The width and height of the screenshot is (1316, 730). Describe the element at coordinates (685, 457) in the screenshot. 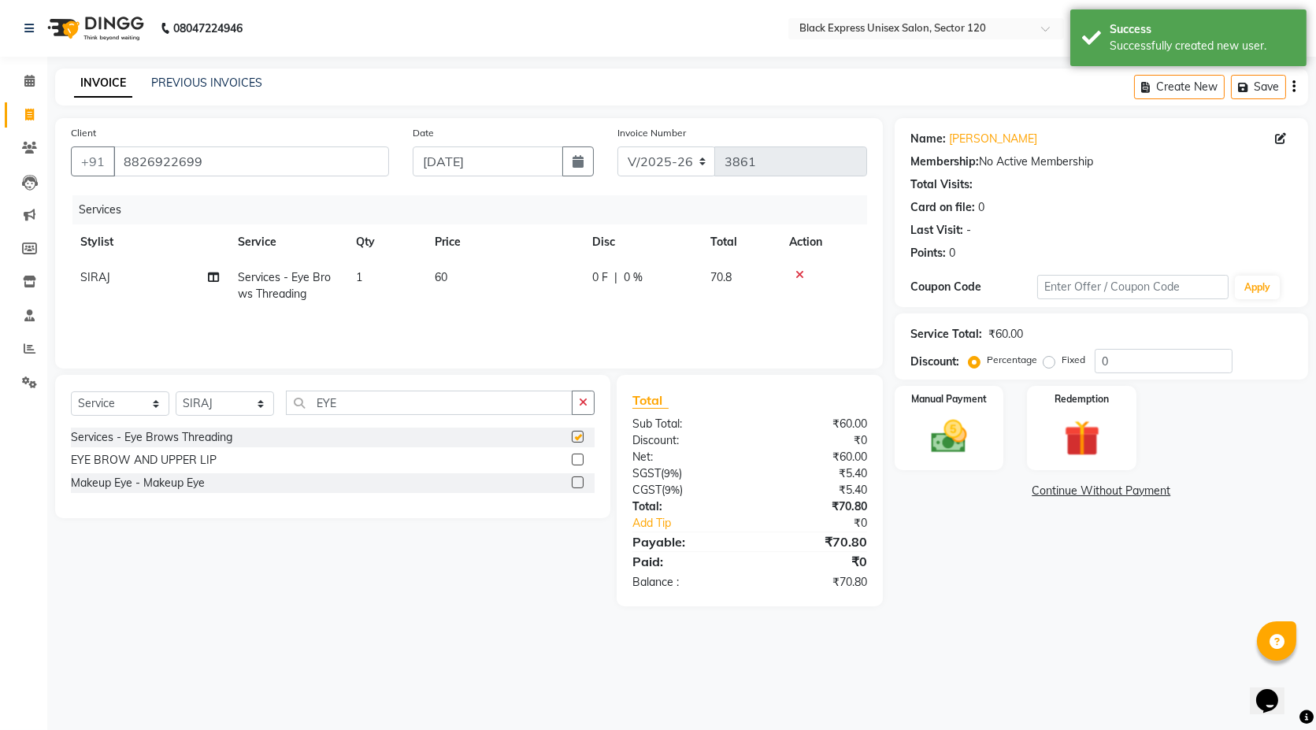

I see `div: Net:` at that location.